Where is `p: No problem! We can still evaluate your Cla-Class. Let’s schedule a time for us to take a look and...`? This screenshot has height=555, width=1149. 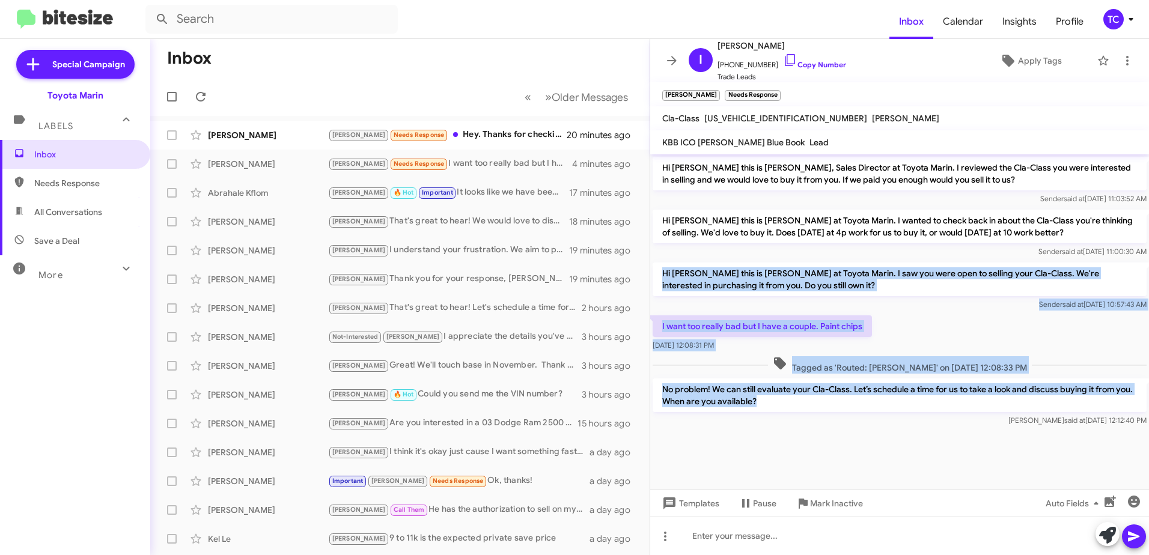
p: No problem! We can still evaluate your Cla-Class. Let’s schedule a time for us to take a look and... is located at coordinates (900, 396).